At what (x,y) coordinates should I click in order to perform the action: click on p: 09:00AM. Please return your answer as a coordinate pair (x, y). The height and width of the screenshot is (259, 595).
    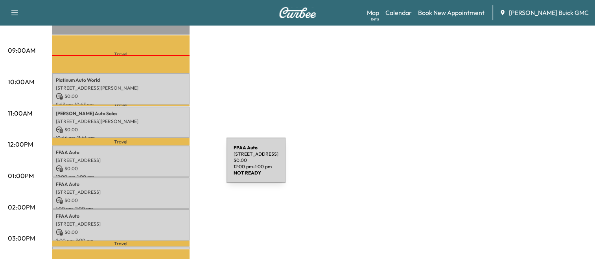
    Looking at the image, I should click on (22, 50).